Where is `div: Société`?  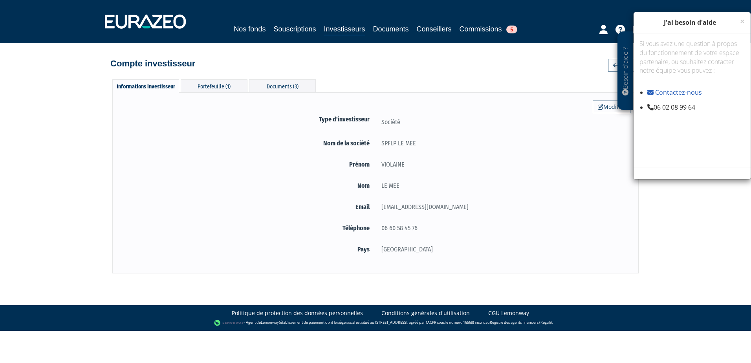
div: Société is located at coordinates (503, 122).